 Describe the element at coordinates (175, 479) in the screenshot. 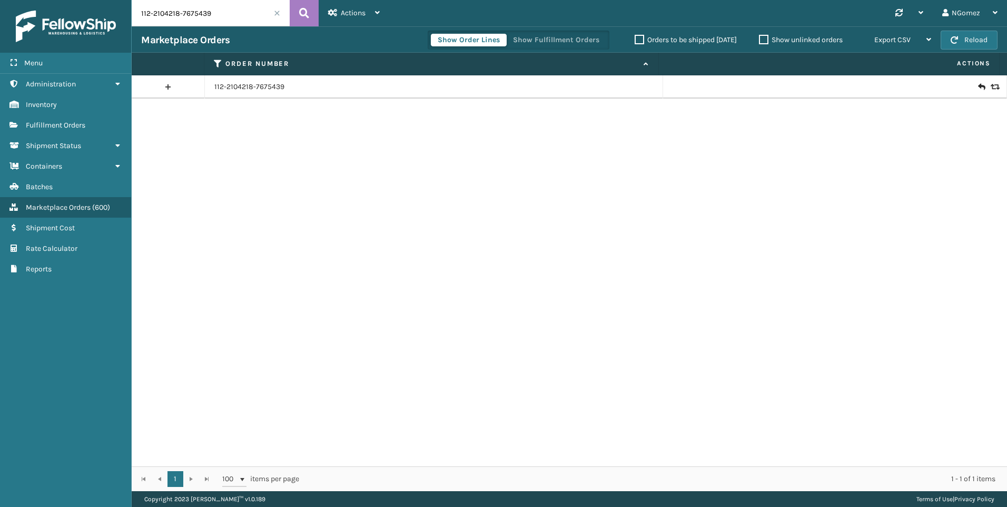

I see `a: 1` at that location.